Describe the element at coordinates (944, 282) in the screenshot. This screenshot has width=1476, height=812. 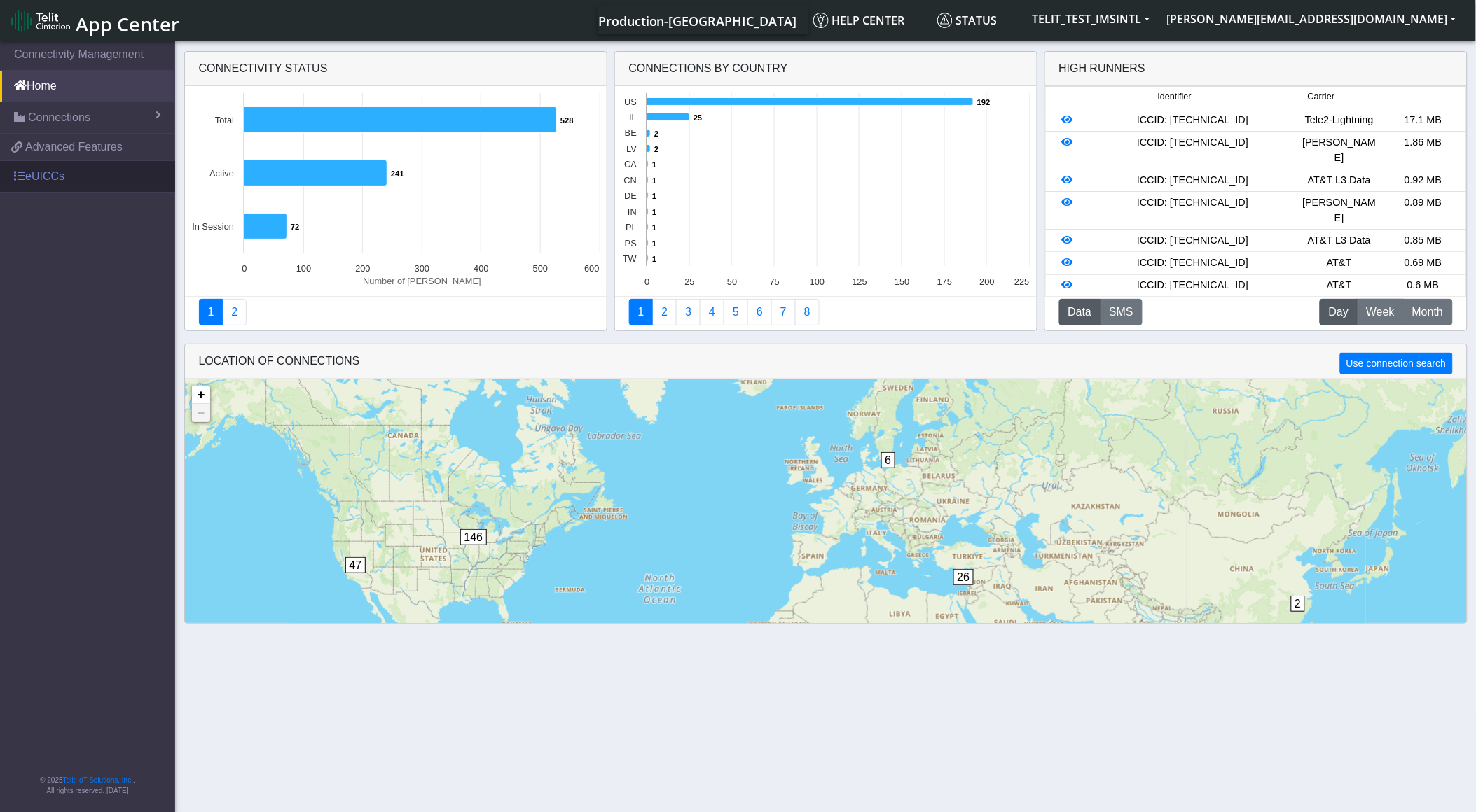
I see `text: 175` at that location.